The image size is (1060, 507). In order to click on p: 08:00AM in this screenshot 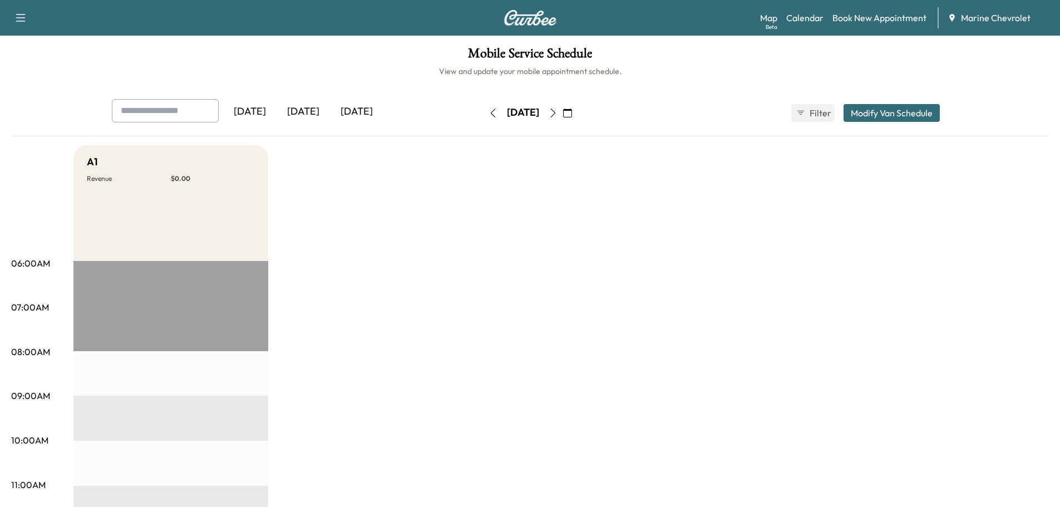, I will do `click(31, 352)`.